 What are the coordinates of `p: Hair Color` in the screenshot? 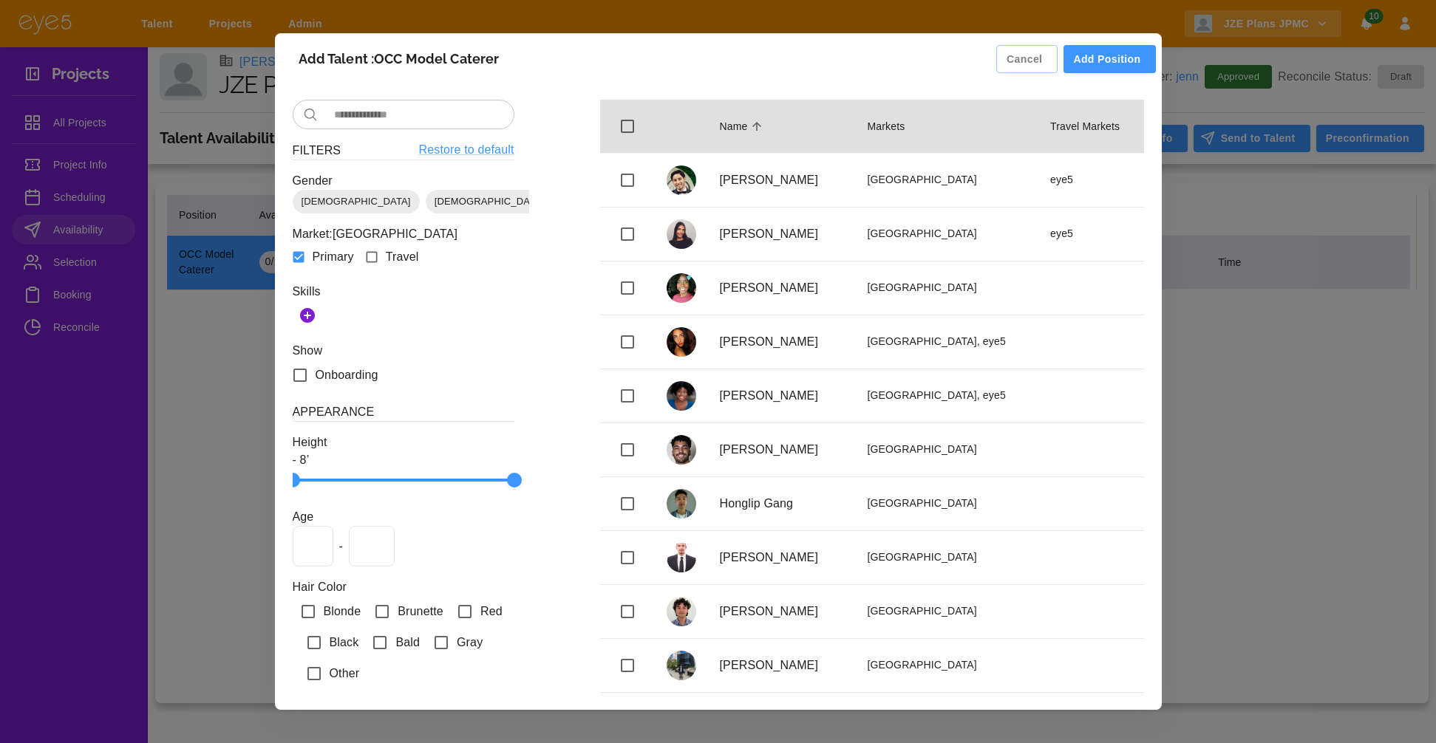 It's located at (403, 587).